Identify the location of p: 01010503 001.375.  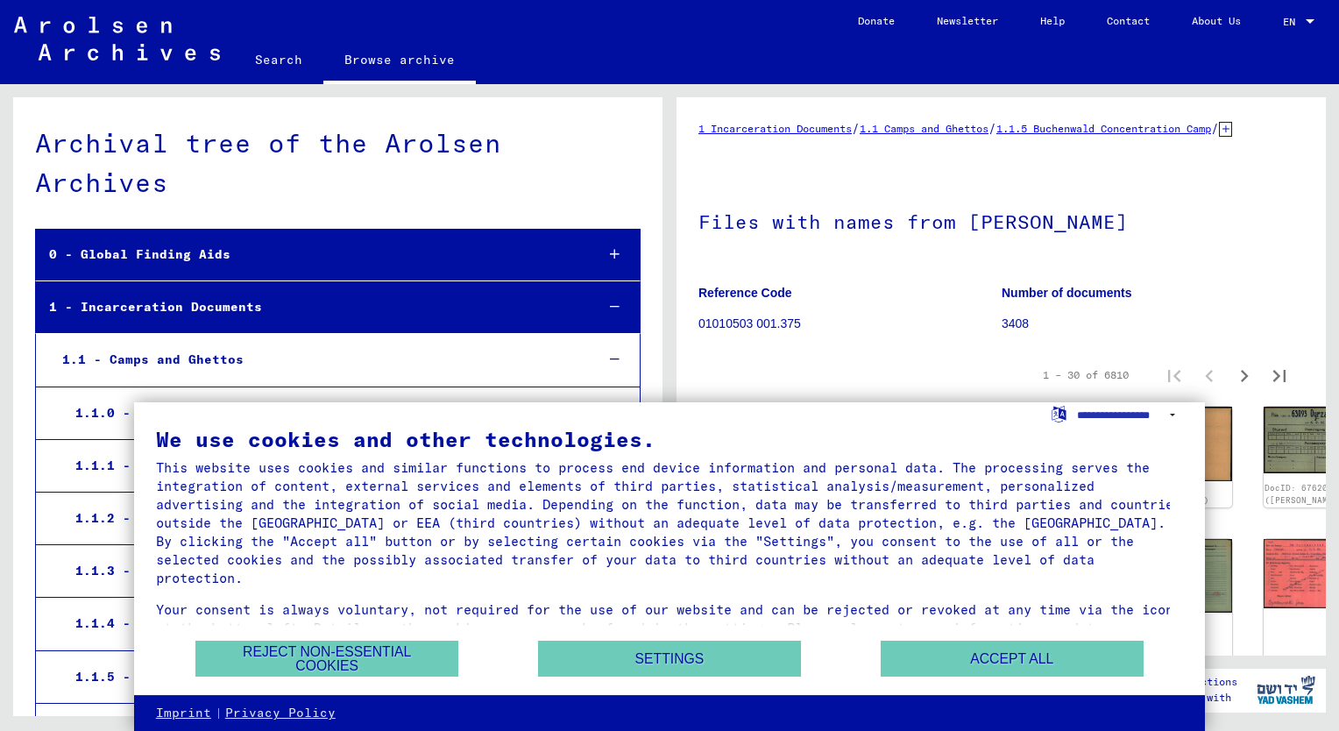
(849, 323).